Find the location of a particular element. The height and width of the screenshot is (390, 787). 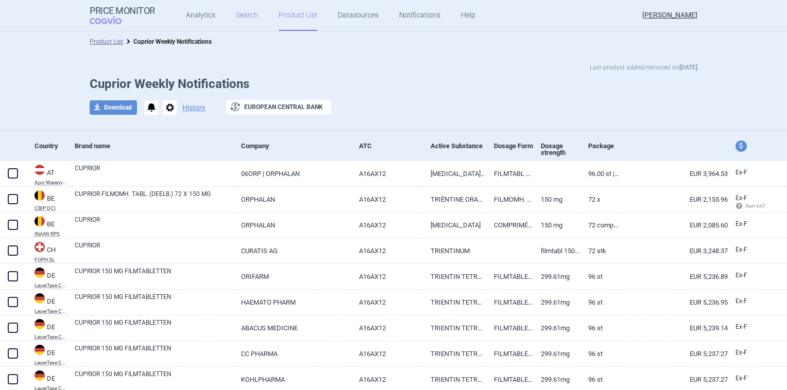

div: Company is located at coordinates (296, 146).